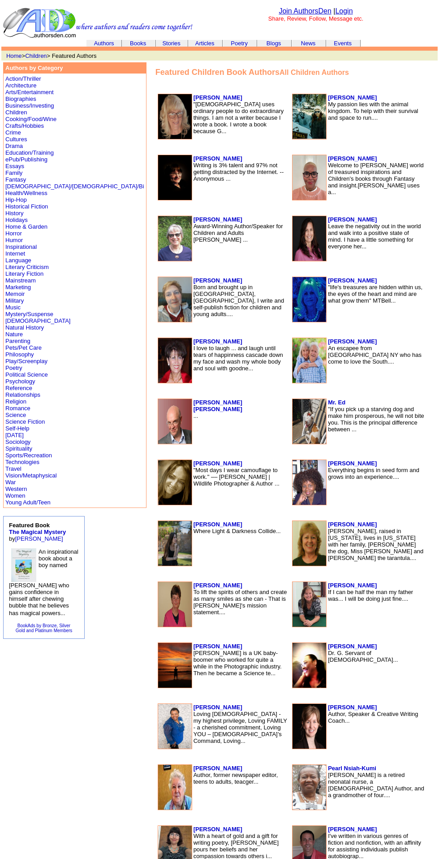 This screenshot has height=859, width=439. What do you see at coordinates (13, 233) in the screenshot?
I see `a: Horror` at bounding box center [13, 233].